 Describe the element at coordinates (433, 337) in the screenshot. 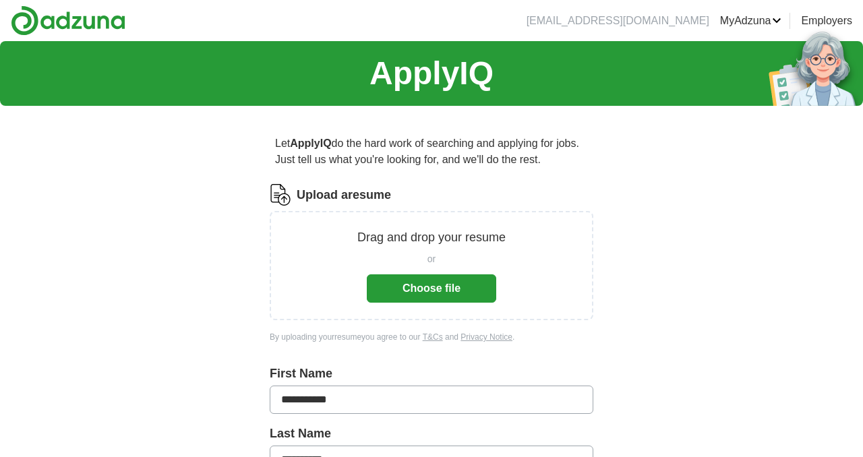

I see `a: T&Cs` at that location.